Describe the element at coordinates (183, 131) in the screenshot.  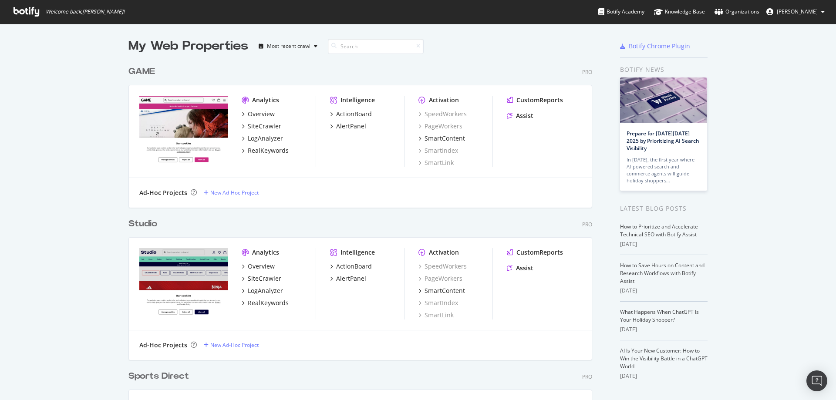
I see `img: game.co.uk` at that location.